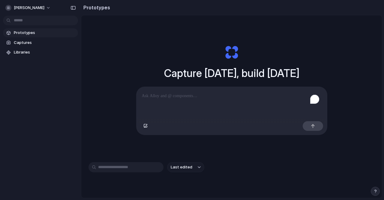 Image resolution: width=384 pixels, height=200 pixels. I want to click on a: Captures, so click(41, 43).